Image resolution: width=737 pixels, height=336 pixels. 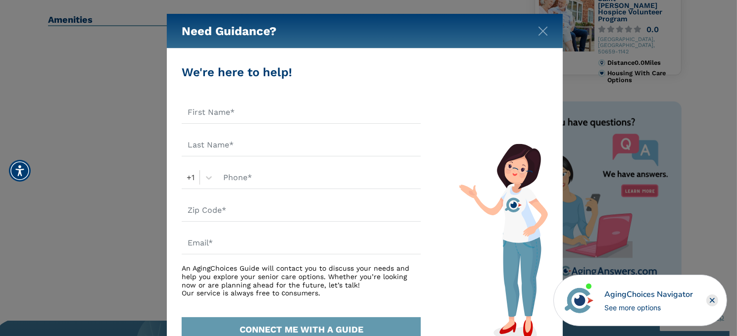 What do you see at coordinates (301, 72) in the screenshot?
I see `div: We're here to help!` at bounding box center [301, 72].